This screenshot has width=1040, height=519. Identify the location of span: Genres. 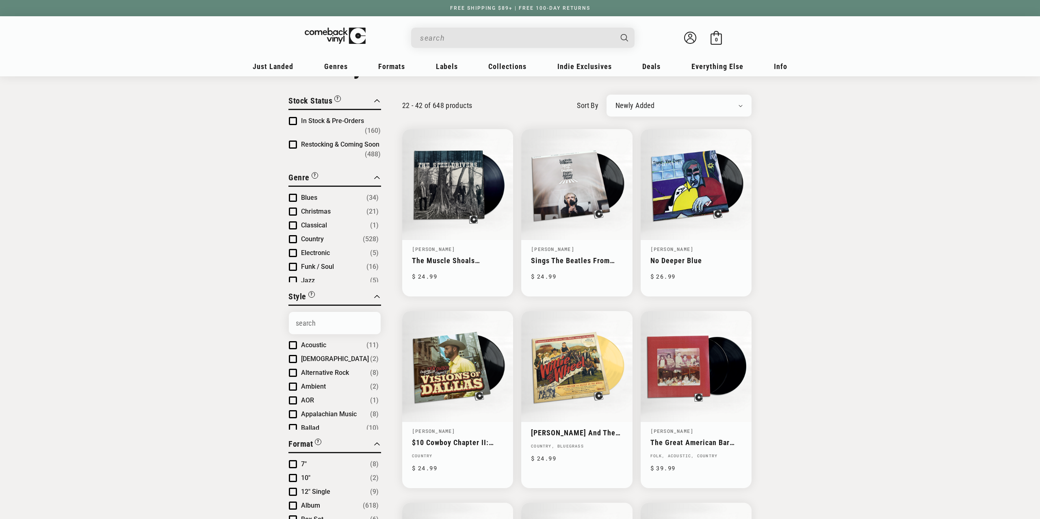
(336, 66).